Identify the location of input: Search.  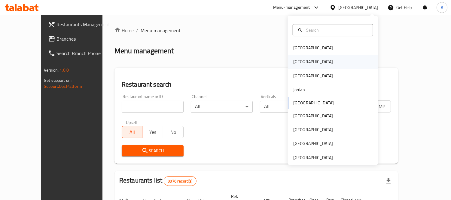
(336, 30).